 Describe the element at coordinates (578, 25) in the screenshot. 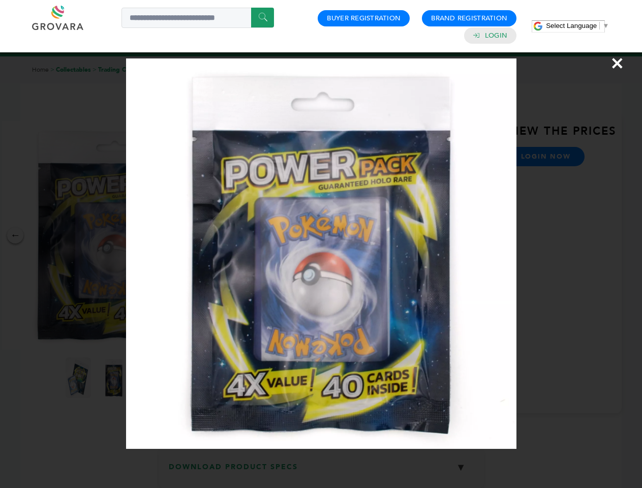

I see `a: Select Language​` at that location.